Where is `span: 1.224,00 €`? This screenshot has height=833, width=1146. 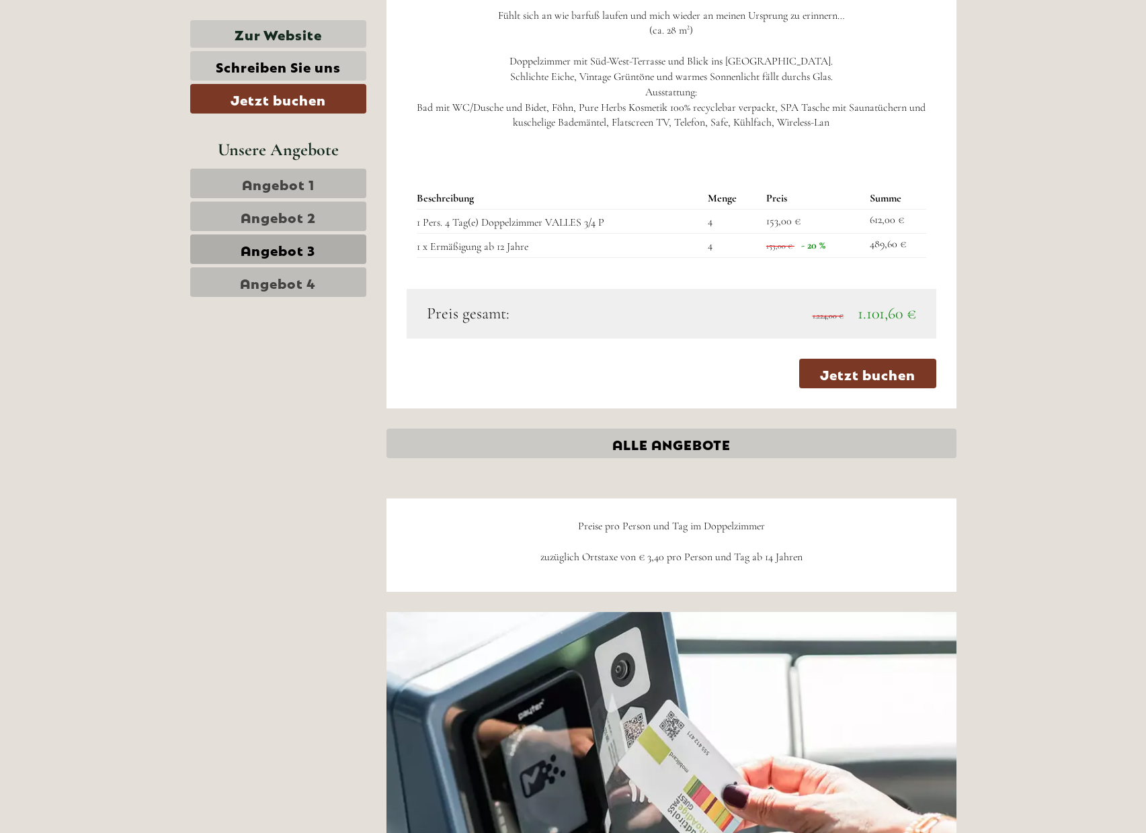
span: 1.224,00 € is located at coordinates (828, 316).